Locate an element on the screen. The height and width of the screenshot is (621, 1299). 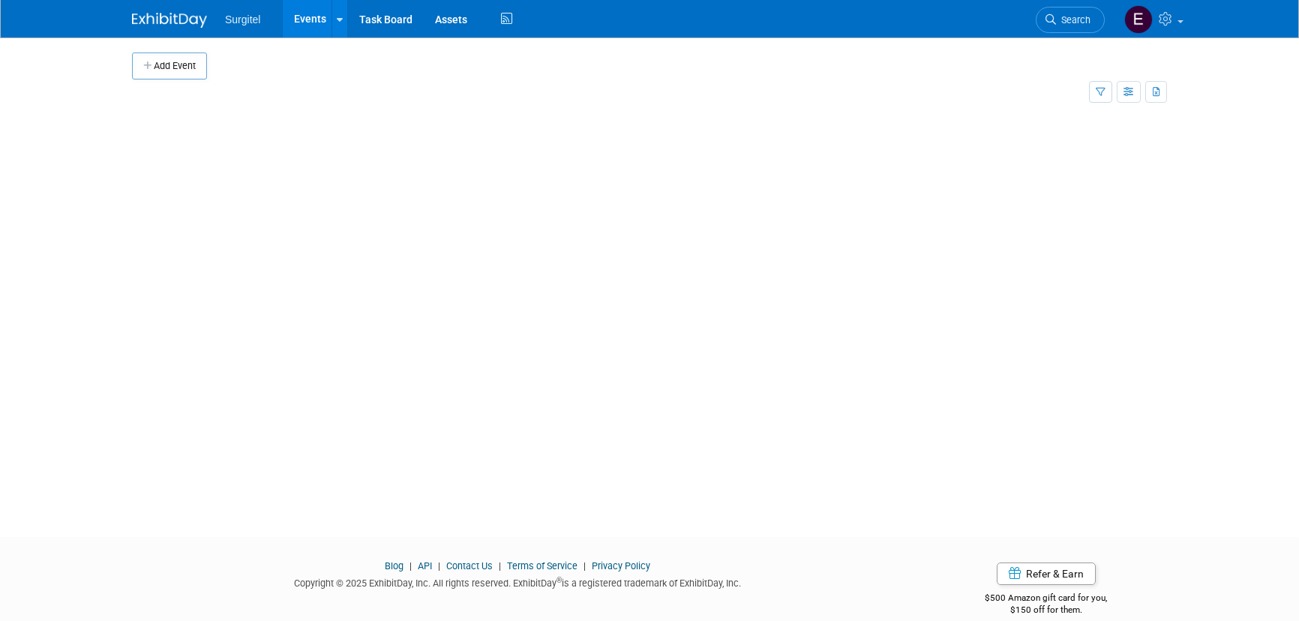
div: $150 off for them. is located at coordinates (1046, 610).